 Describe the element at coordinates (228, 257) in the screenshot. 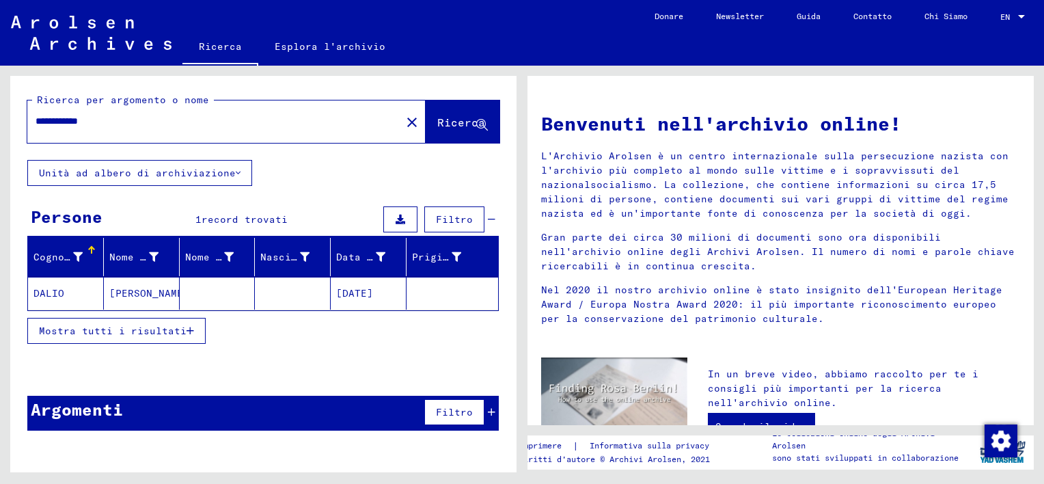

I see `font: Nome da nubile` at that location.